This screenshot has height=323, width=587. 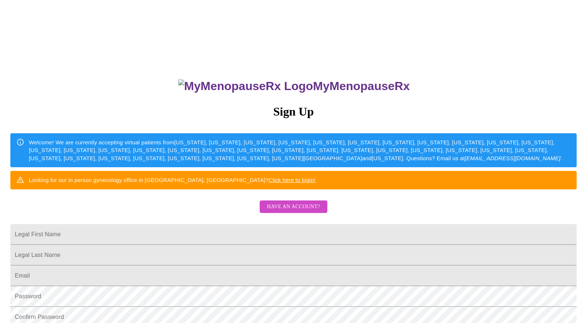 I want to click on span: Have an account?, so click(x=293, y=207).